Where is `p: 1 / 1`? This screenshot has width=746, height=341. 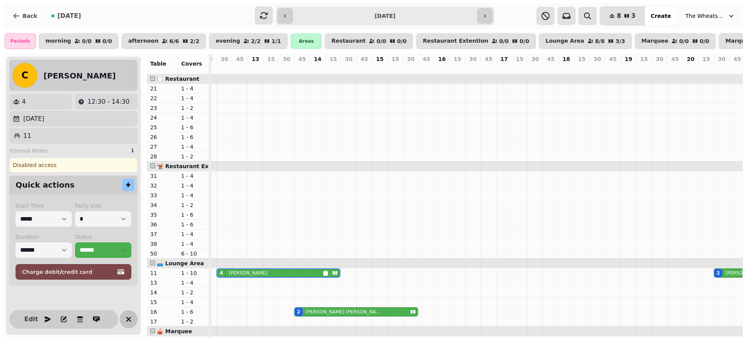 p: 1 / 1 is located at coordinates (276, 41).